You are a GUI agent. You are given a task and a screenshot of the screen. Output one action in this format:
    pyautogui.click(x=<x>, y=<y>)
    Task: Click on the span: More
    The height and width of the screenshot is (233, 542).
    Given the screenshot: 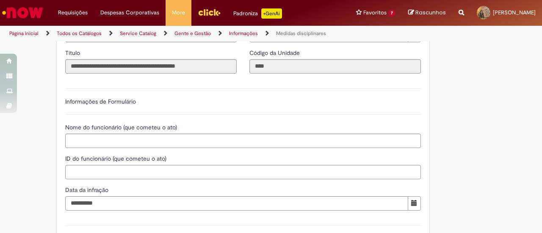 What is the action you would take?
    pyautogui.click(x=178, y=13)
    